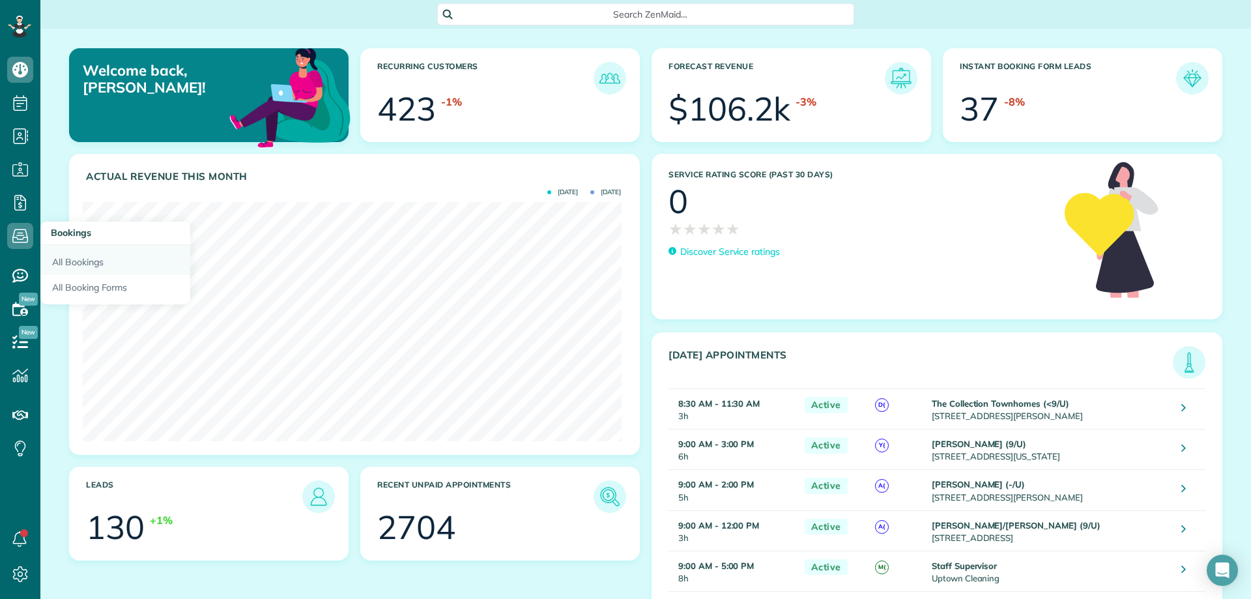 This screenshot has width=1251, height=599. Describe the element at coordinates (1068, 78) in the screenshot. I see `h3: Instant Booking Form Leads` at that location.